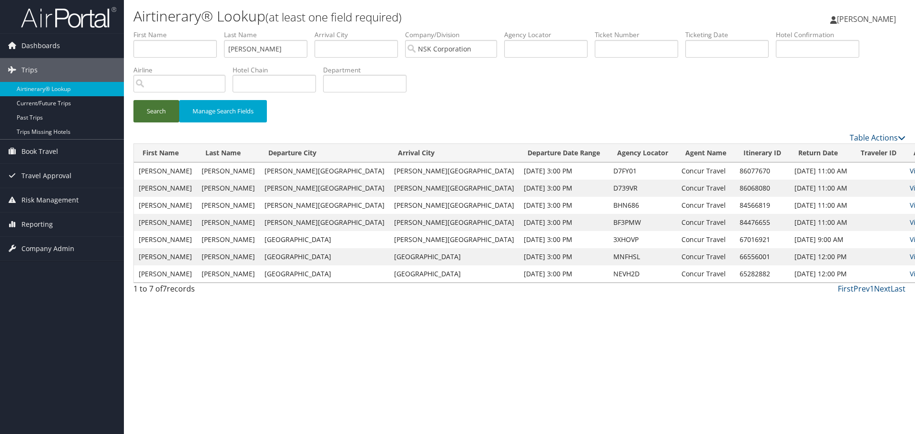  I want to click on a: 1, so click(872, 289).